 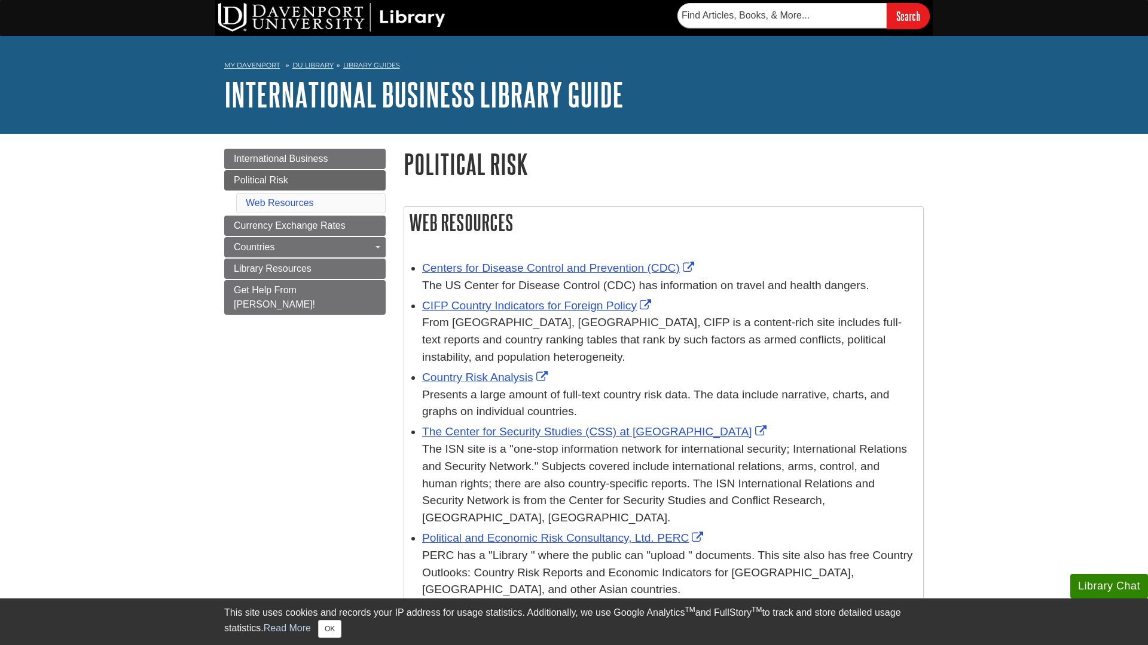 I want to click on a: International Business, so click(x=305, y=159).